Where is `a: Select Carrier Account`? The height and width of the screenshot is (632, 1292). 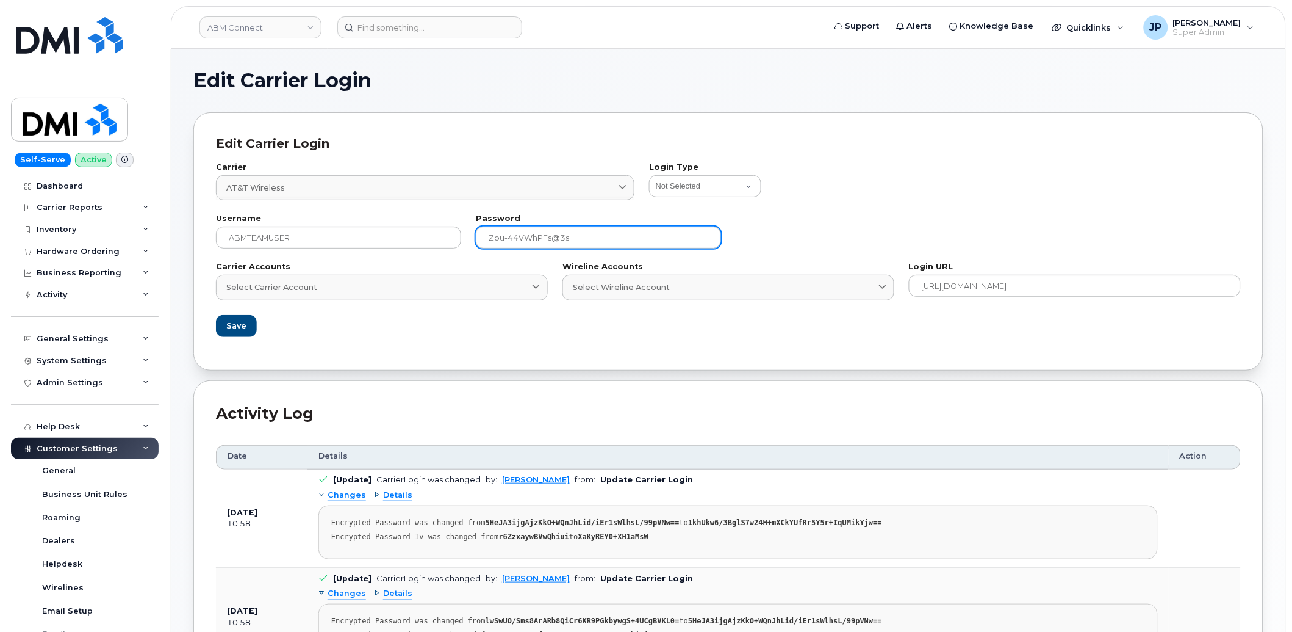
a: Select Carrier Account is located at coordinates (382, 287).